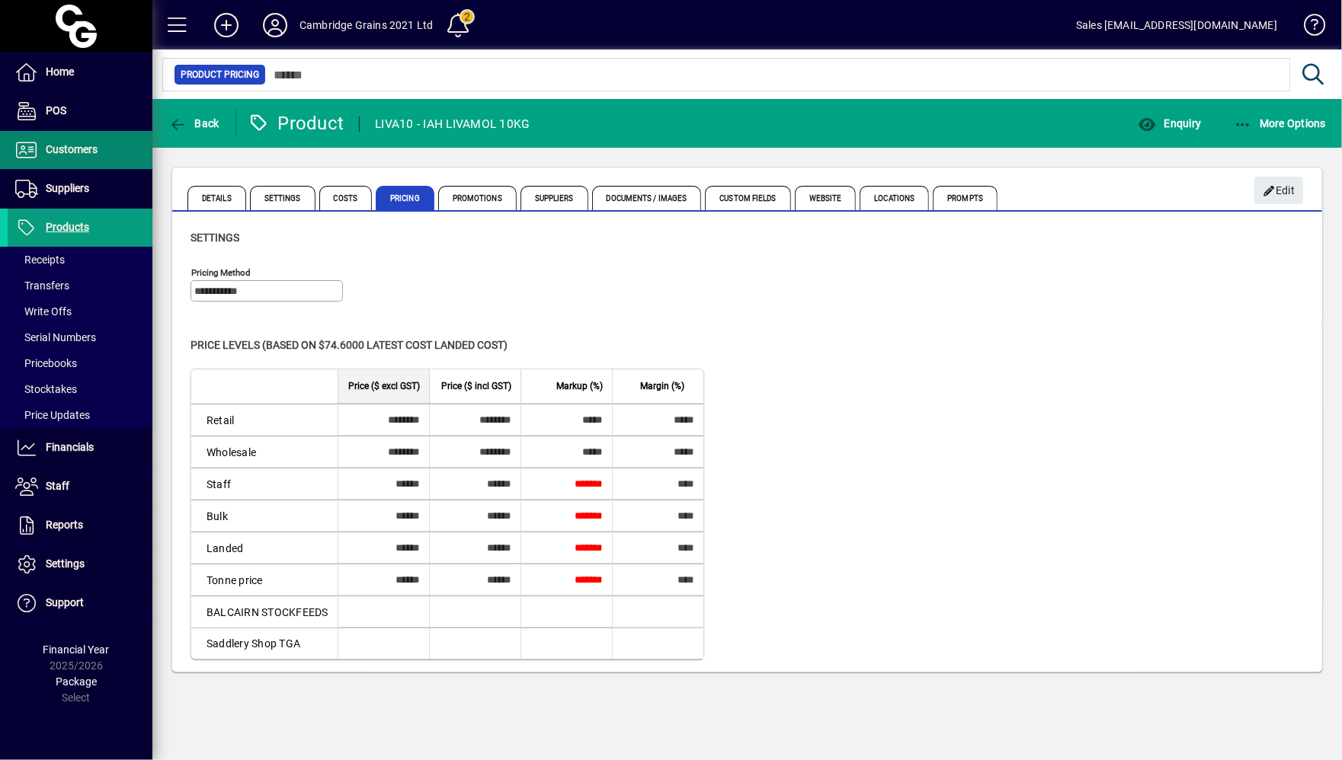  I want to click on span: Support, so click(65, 603).